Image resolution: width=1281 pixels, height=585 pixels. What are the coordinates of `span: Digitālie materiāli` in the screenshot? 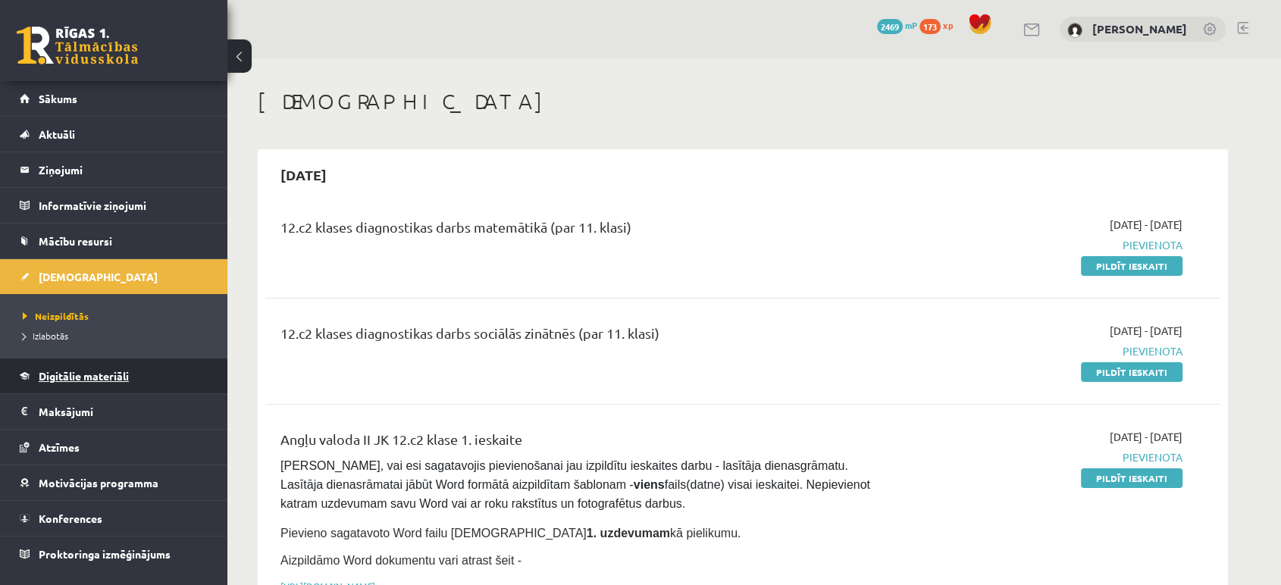 It's located at (83, 376).